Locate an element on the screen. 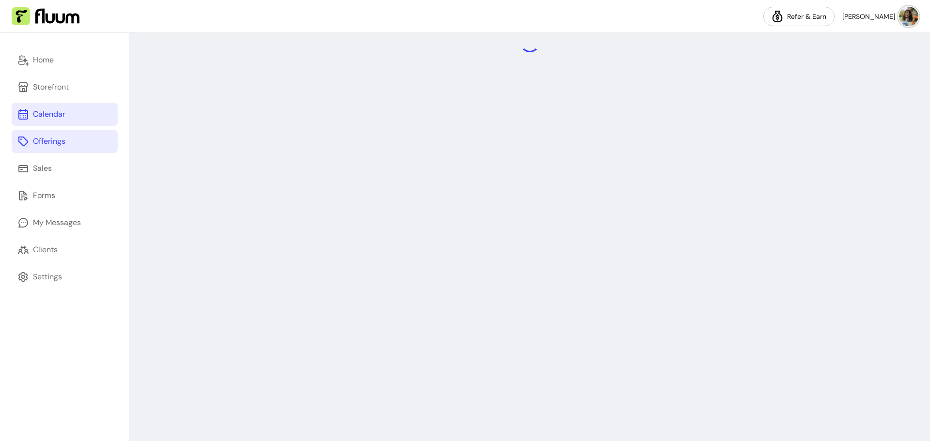 The height and width of the screenshot is (441, 930). a: Sales is located at coordinates (64, 169).